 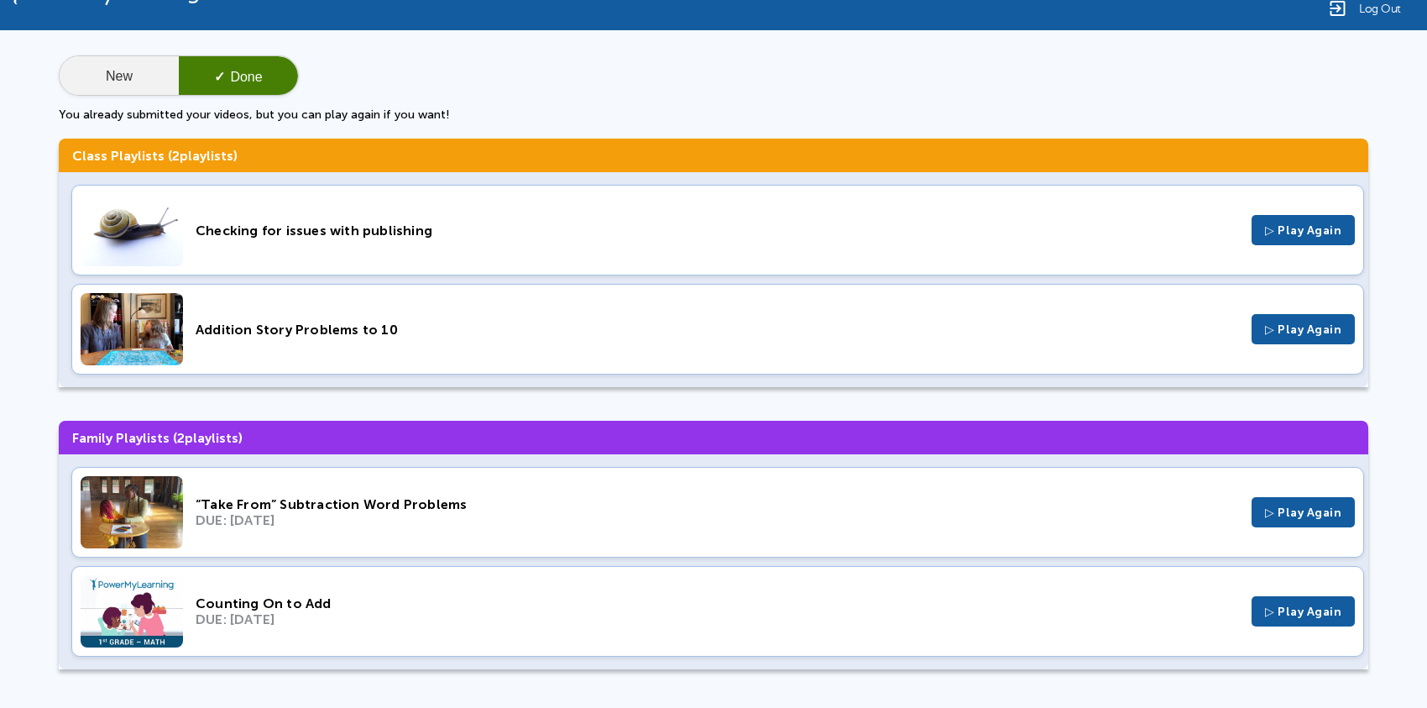 What do you see at coordinates (713, 155) in the screenshot?
I see `h3: Class Playlists ( playlists)` at bounding box center [713, 155].